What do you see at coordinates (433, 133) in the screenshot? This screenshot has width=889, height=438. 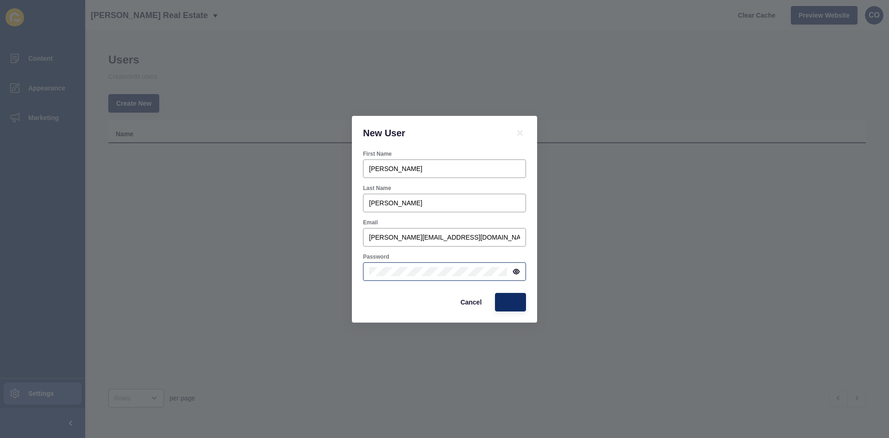 I see `h1: New User` at bounding box center [433, 133].